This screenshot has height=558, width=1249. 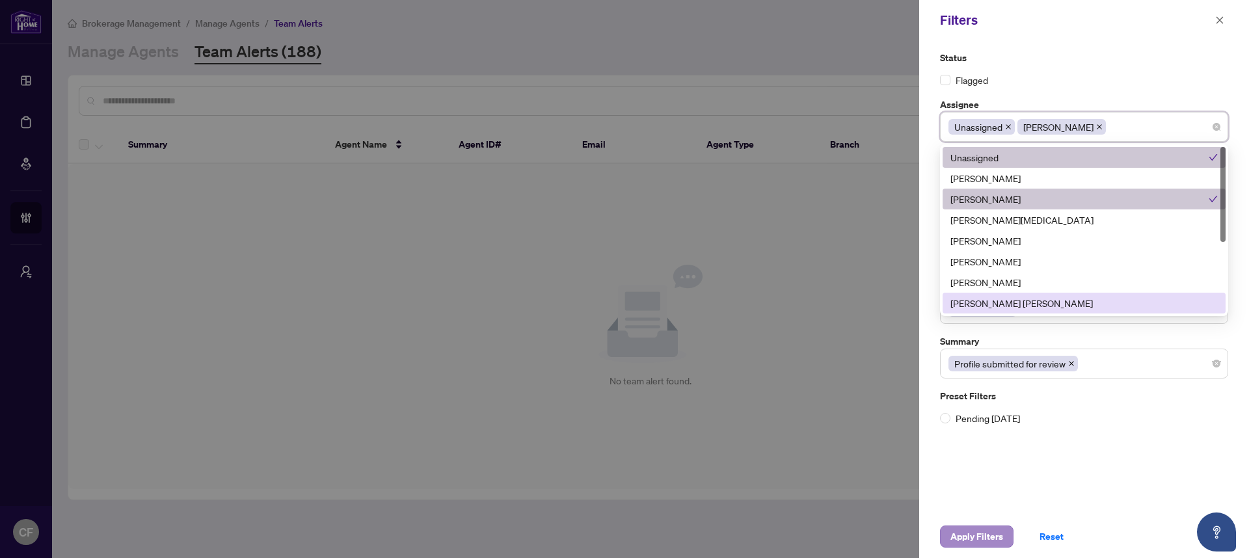 I want to click on span: Flagged, so click(x=972, y=80).